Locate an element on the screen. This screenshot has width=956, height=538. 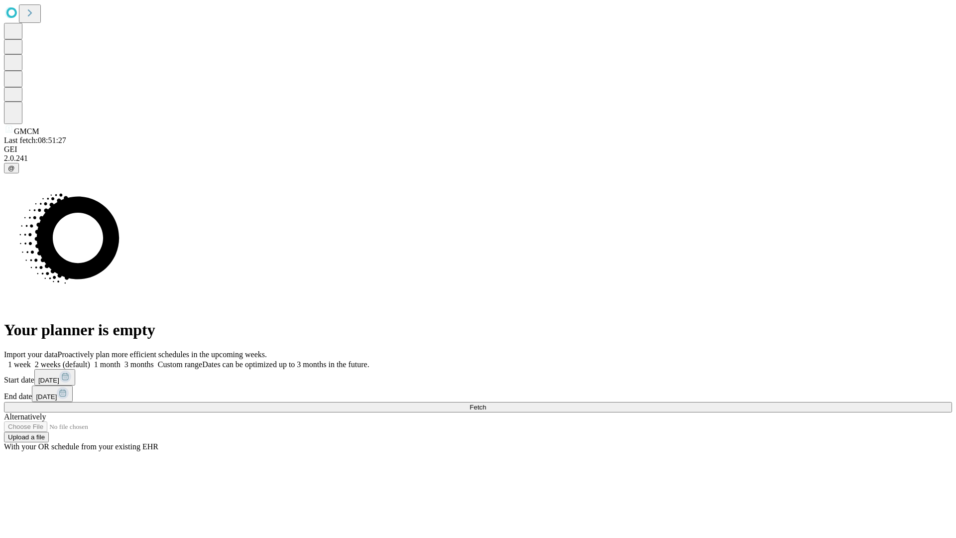
span: Dates can be optimized up to 3 months in the future. is located at coordinates (285, 364).